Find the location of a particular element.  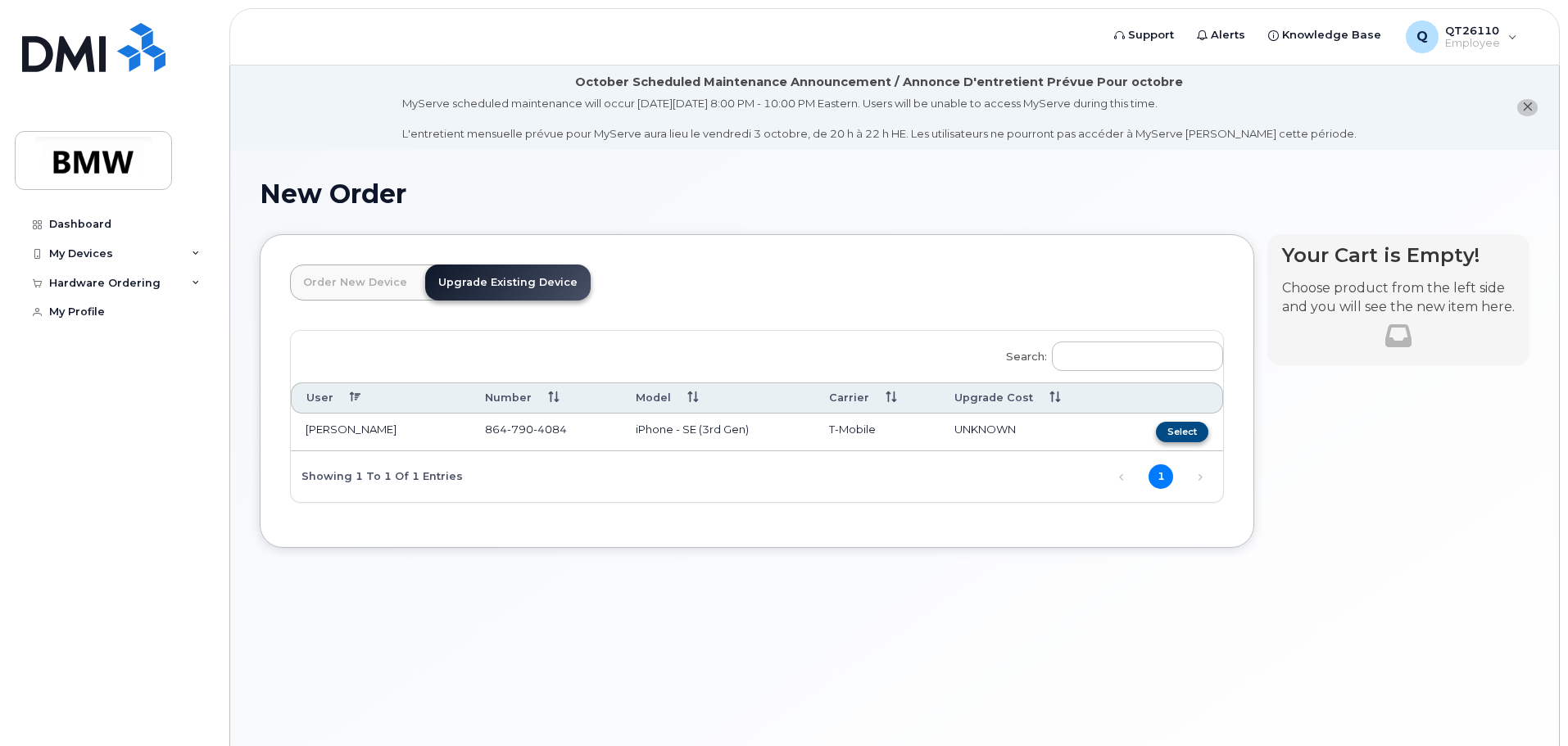

th: Upgrade Cost: activate to sort column ascending is located at coordinates (1026, 397).